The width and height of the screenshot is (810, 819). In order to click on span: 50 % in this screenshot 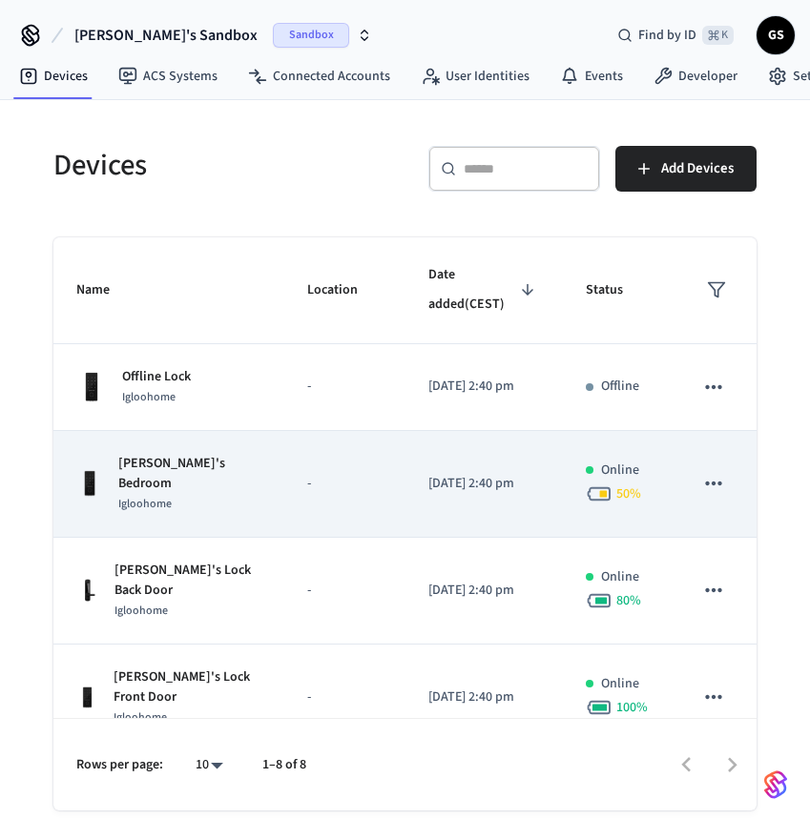, I will do `click(628, 494)`.